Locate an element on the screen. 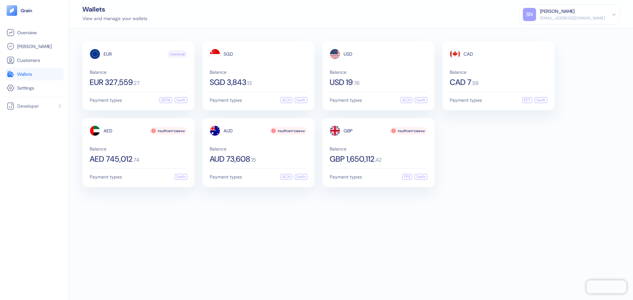  span: . 74 is located at coordinates (136, 160).